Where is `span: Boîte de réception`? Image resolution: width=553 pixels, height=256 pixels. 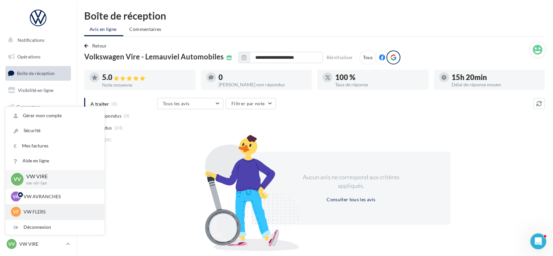
span: Boîte de réception is located at coordinates (36, 73).